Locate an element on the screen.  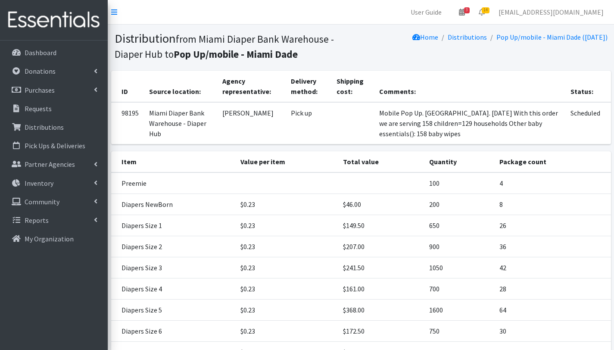
p: Distributions is located at coordinates (44, 127).